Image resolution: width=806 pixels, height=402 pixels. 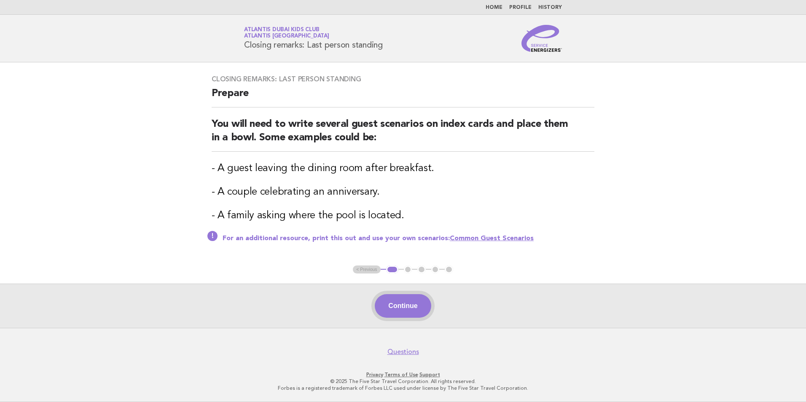 I want to click on a: History, so click(x=550, y=8).